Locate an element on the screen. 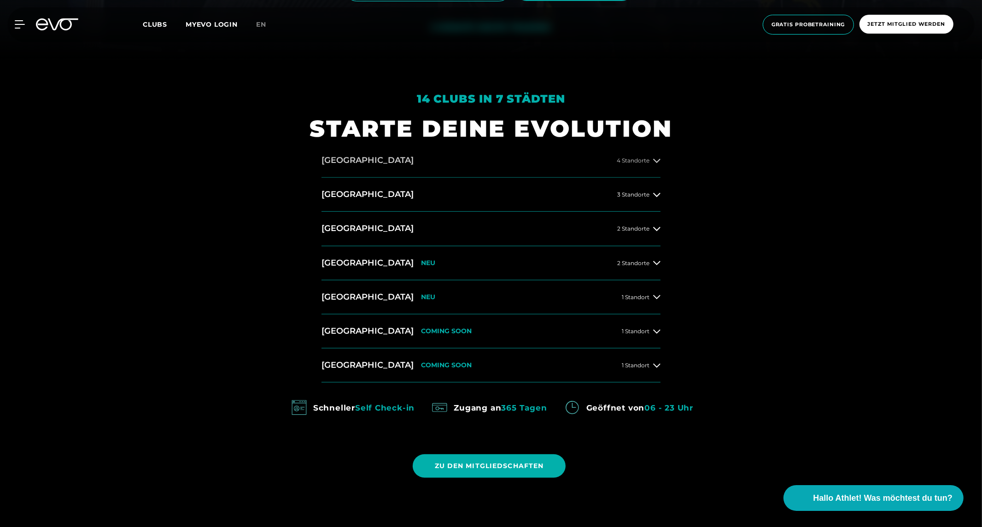  em: 365 Tagen is located at coordinates (524, 408).